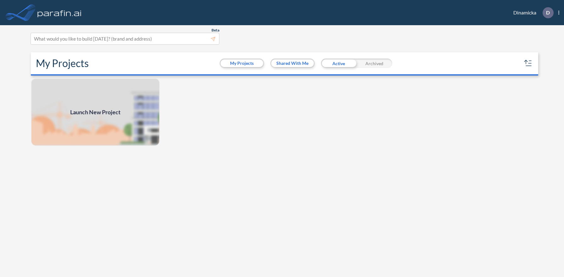 This screenshot has width=564, height=277. What do you see at coordinates (532, 13) in the screenshot?
I see `div: Dinamicka` at bounding box center [532, 13].